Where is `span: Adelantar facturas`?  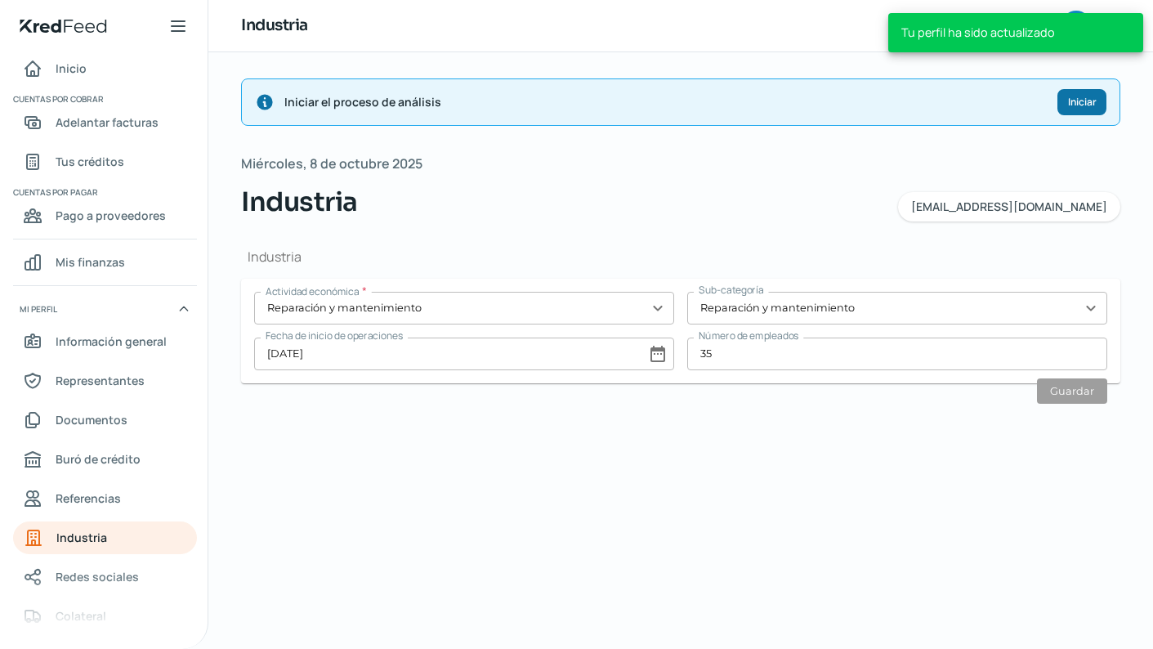
span: Adelantar facturas is located at coordinates (107, 122).